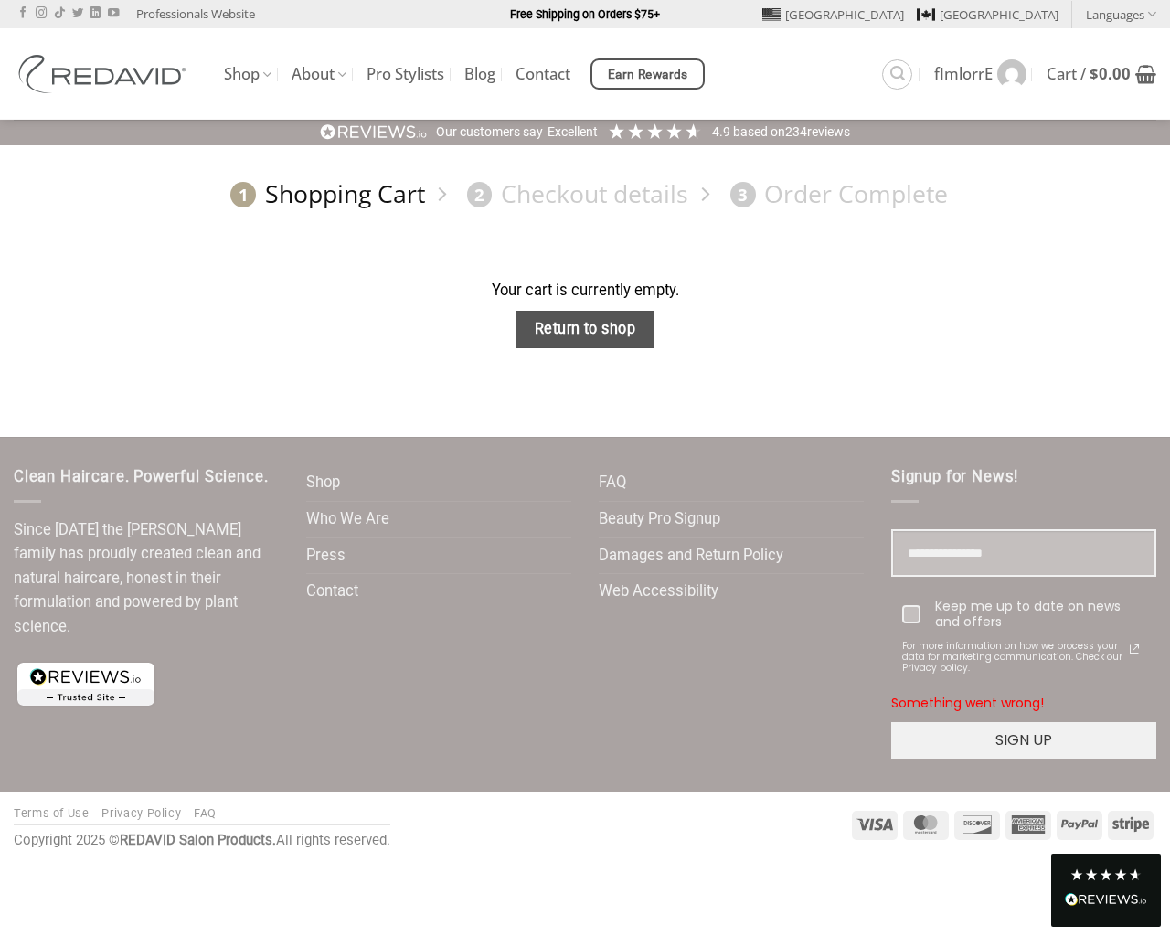 The width and height of the screenshot is (1170, 936). Describe the element at coordinates (1110, 73) in the screenshot. I see `bdi: 0.00` at that location.